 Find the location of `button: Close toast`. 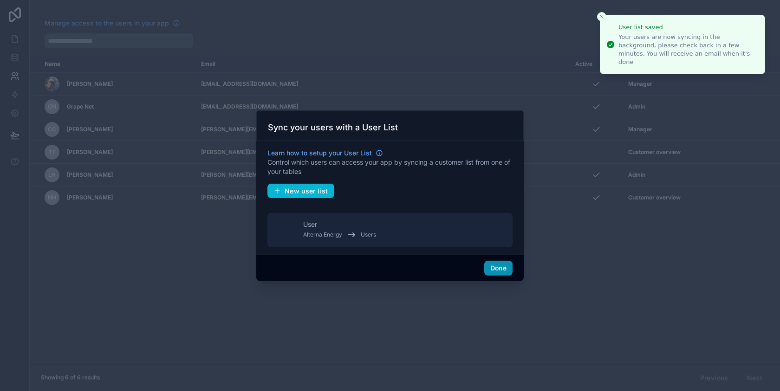

button: Close toast is located at coordinates (602, 17).